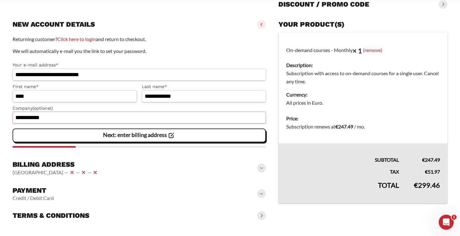  I want to click on h3: New account details, so click(53, 24).